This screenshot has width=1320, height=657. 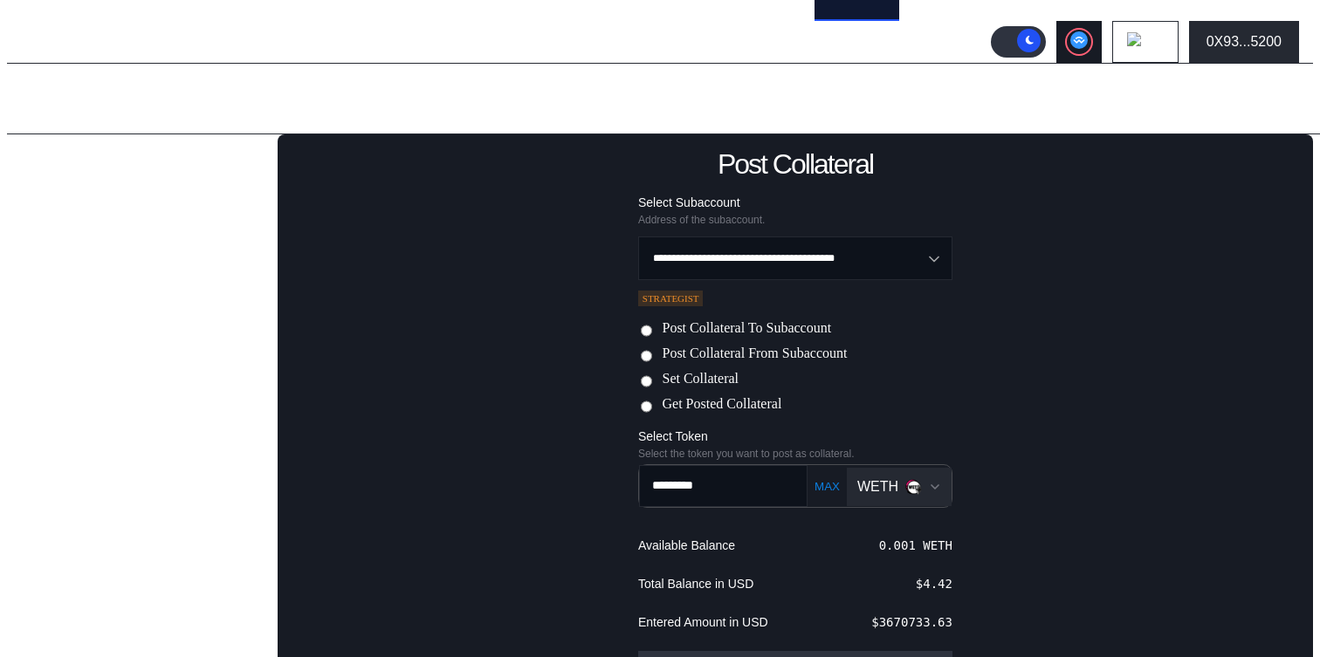 I want to click on div: Select Subaccount, so click(x=795, y=203).